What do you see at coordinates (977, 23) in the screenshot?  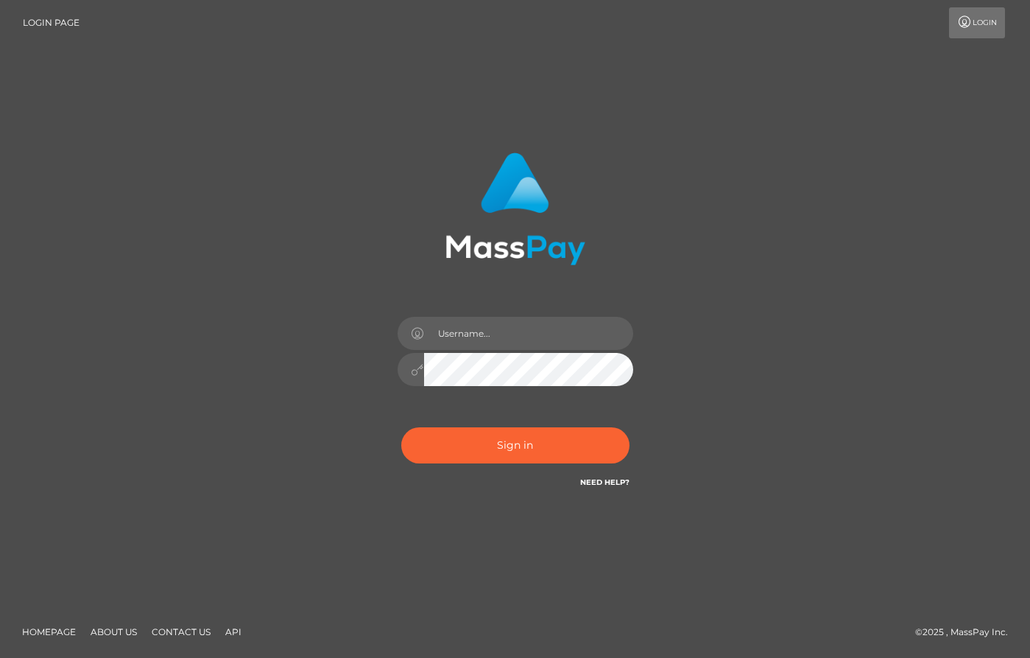 I see `a: Login` at bounding box center [977, 23].